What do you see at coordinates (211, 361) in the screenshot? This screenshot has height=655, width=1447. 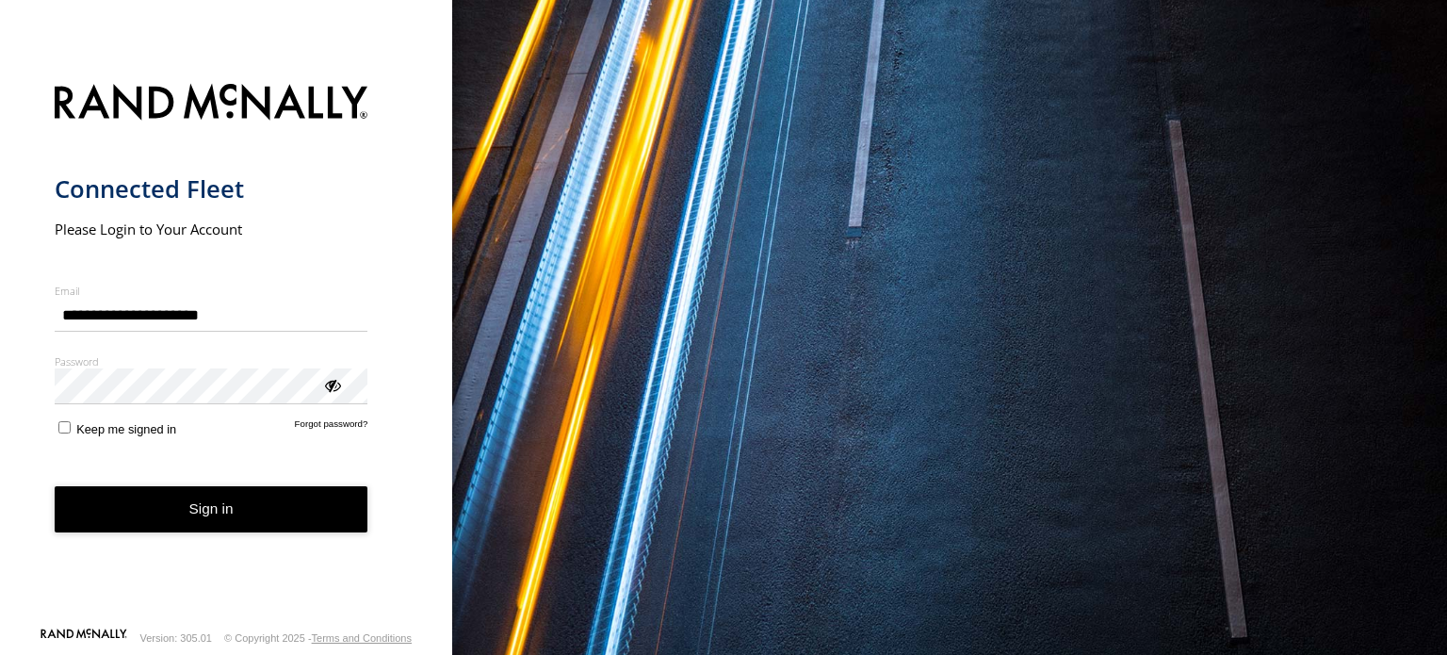 I see `label: Password` at bounding box center [211, 361].